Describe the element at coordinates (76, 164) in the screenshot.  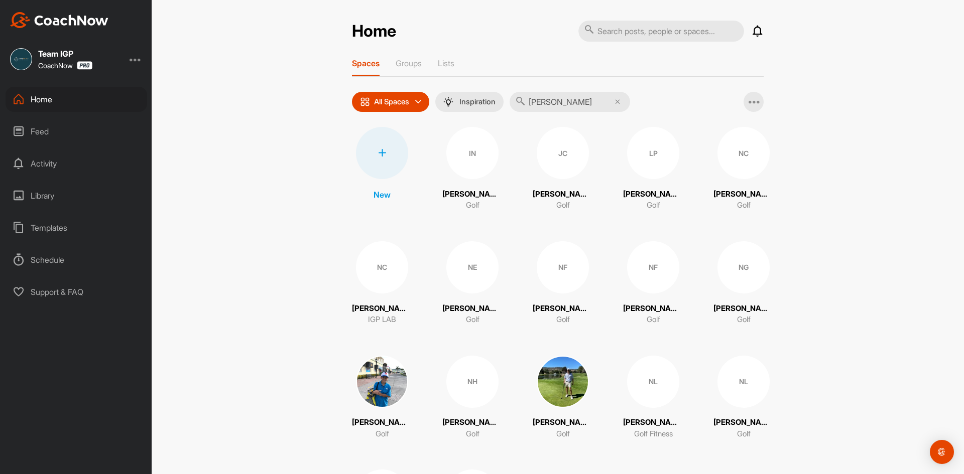
I see `div: Activity` at that location.